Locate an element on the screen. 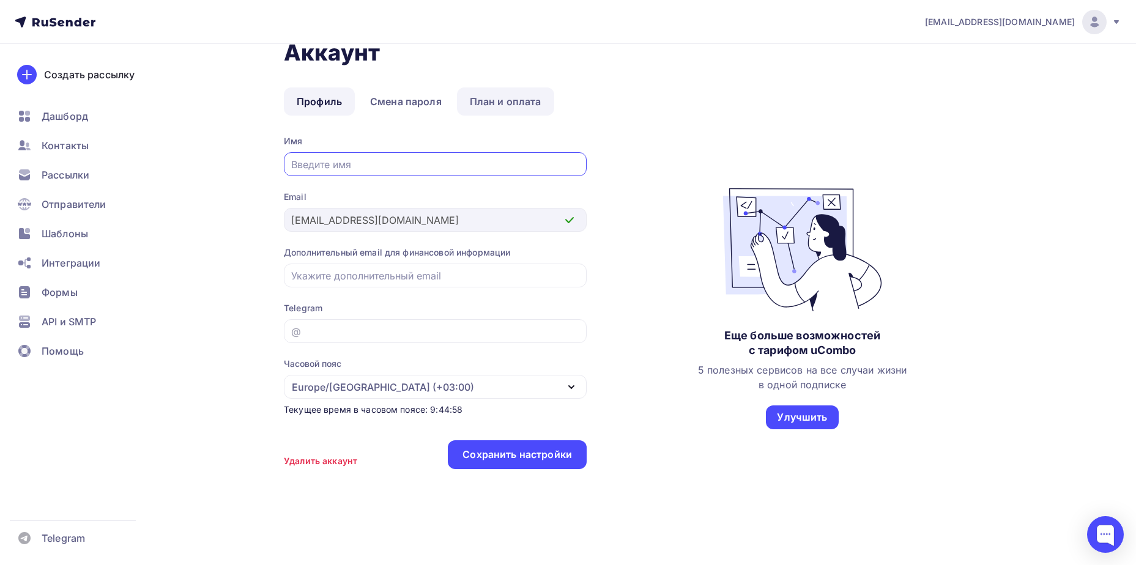  a: Смена пароля is located at coordinates (406, 102).